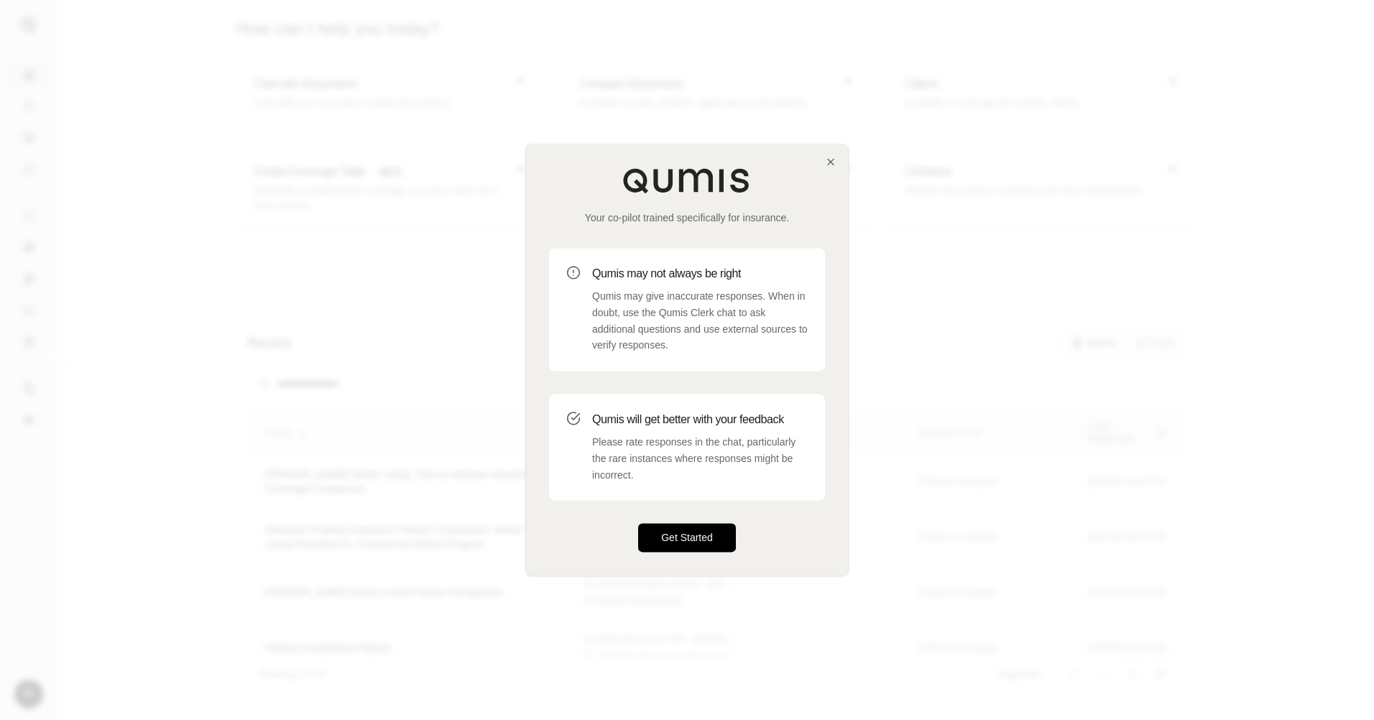 Image resolution: width=1374 pixels, height=720 pixels. What do you see at coordinates (700, 321) in the screenshot?
I see `p: Qumis may give inaccurate responses. When in doubt, use the Qumis Clerk chat to ask additional qu...` at bounding box center [700, 321].